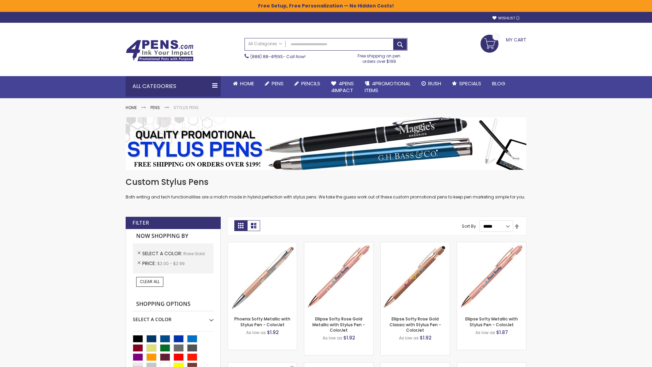 The image size is (652, 367). I want to click on span: Home, so click(247, 83).